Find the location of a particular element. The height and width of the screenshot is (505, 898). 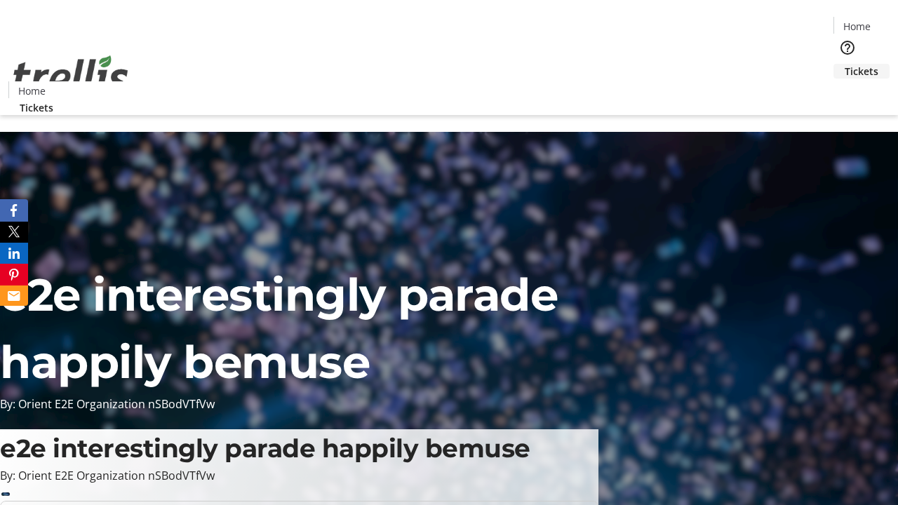

img: Orient E2E Organization nSBodVTfVw's Logo is located at coordinates (71, 75).